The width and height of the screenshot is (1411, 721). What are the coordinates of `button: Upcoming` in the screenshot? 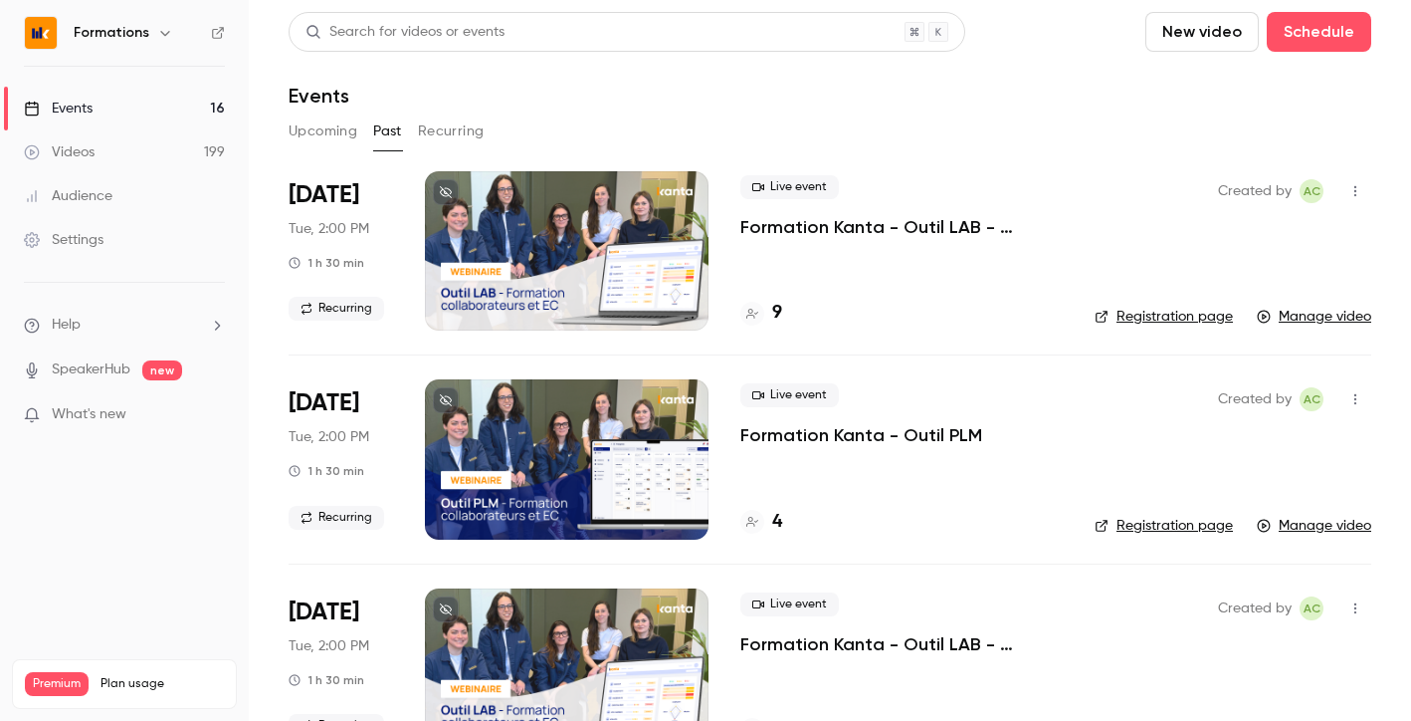 It's located at (322, 131).